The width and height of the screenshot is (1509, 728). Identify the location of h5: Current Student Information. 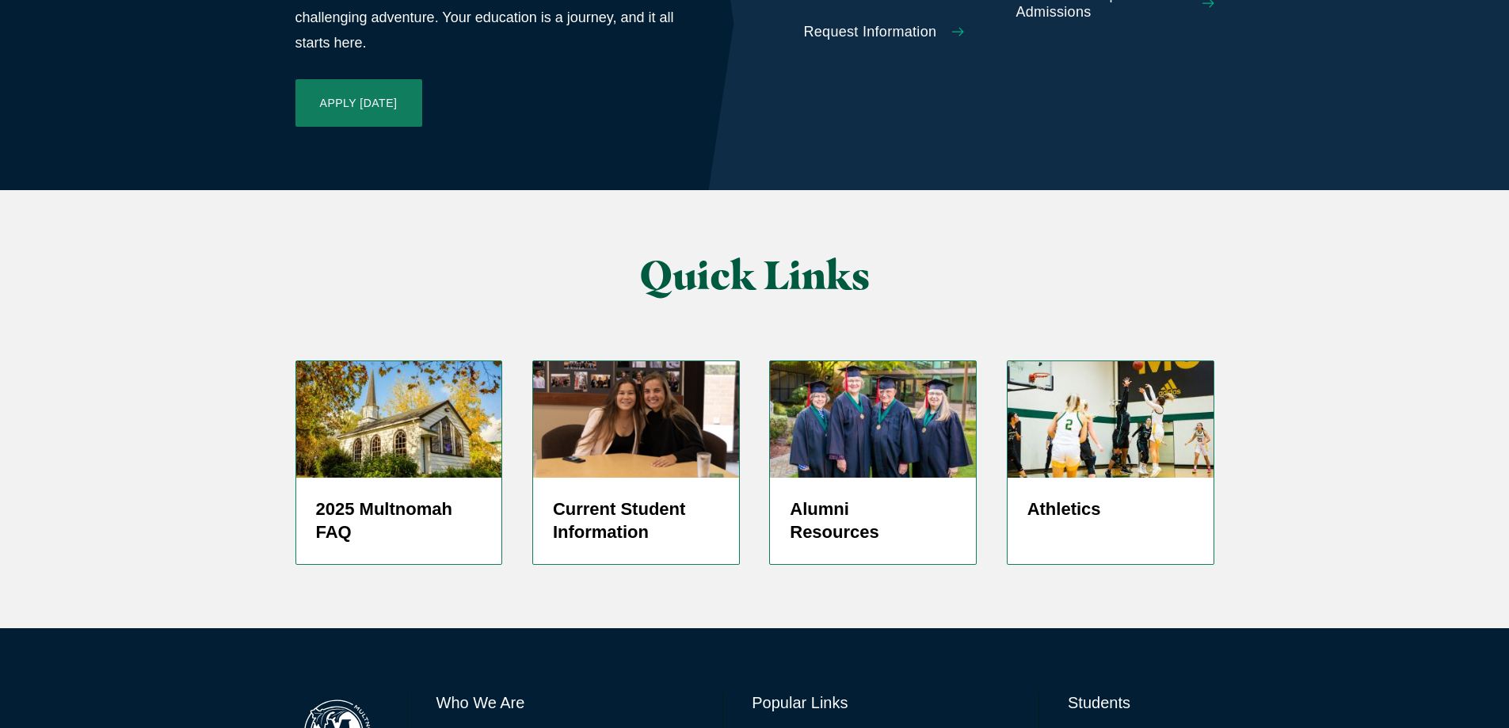
(636, 521).